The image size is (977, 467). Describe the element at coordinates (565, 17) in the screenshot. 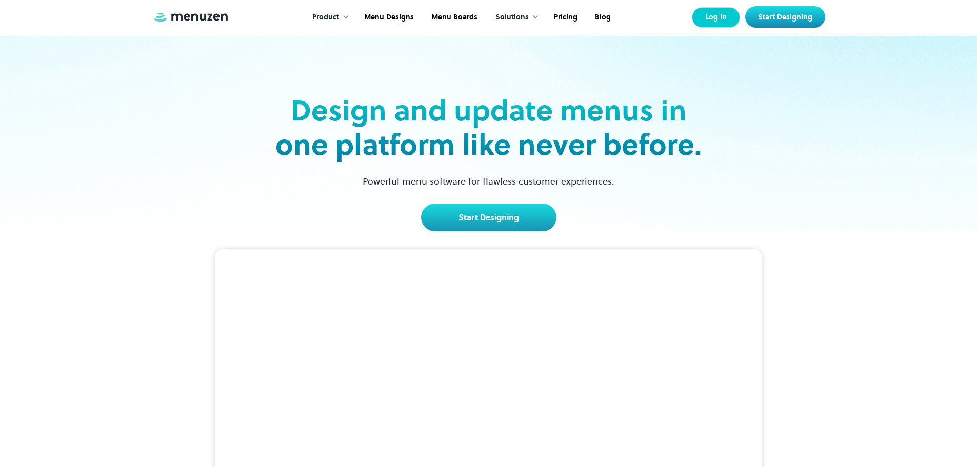

I see `a: Pricing` at that location.